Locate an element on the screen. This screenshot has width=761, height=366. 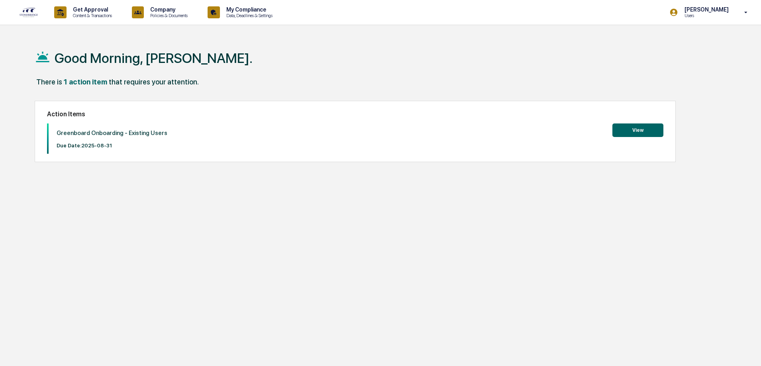
p: Company is located at coordinates (168, 10).